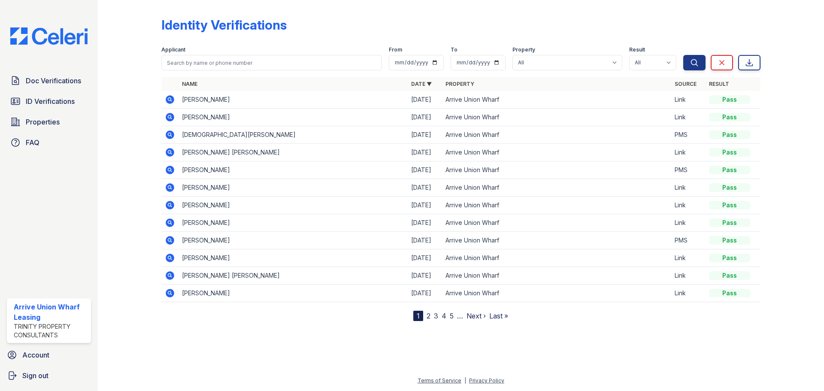  Describe the element at coordinates (36, 355) in the screenshot. I see `span: Account` at that location.